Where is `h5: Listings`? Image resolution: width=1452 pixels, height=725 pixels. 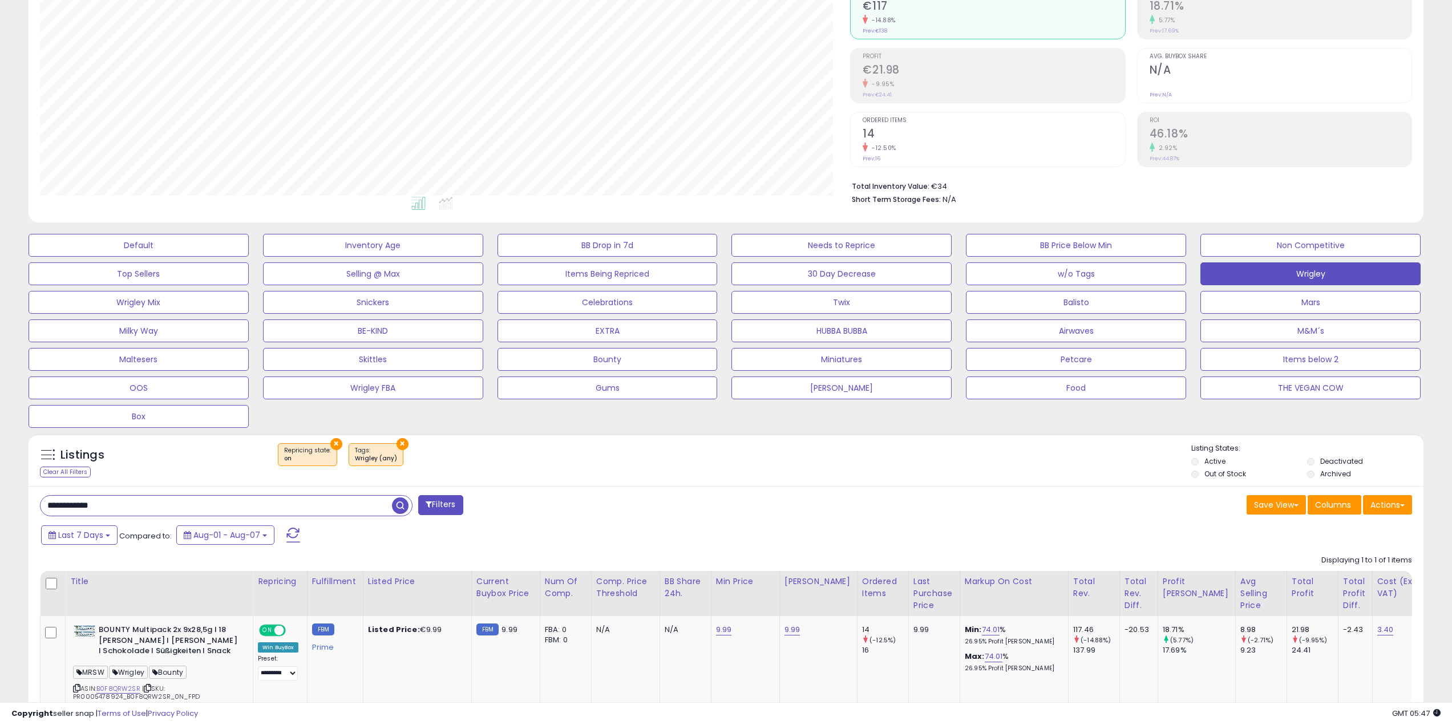
h5: Listings is located at coordinates (82, 455).